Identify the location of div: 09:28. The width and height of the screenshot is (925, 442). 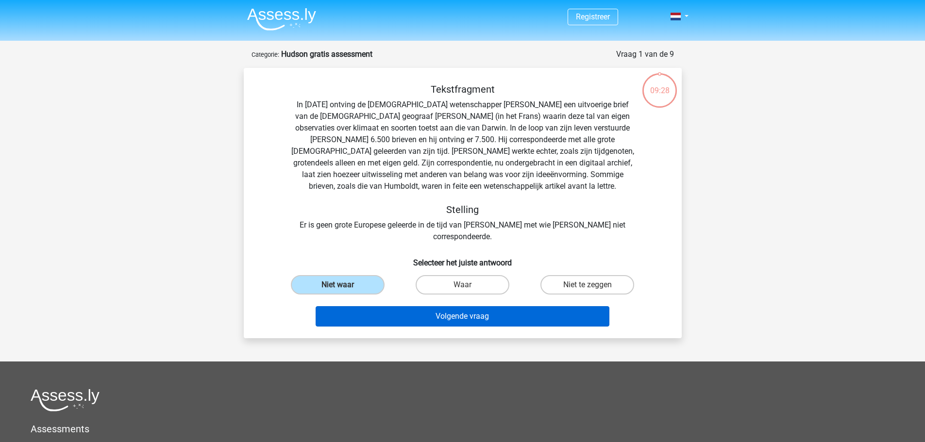
(659, 84).